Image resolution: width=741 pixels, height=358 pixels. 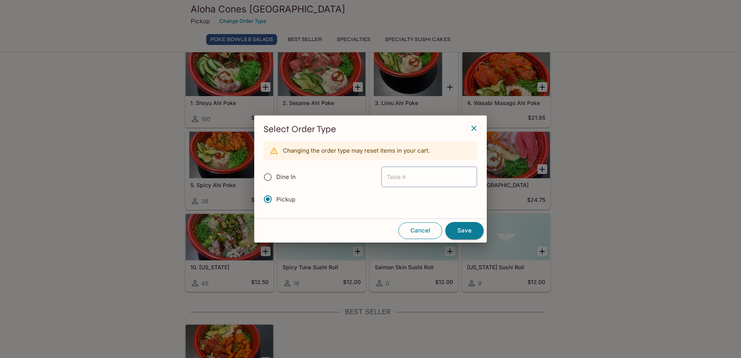 What do you see at coordinates (429, 177) in the screenshot?
I see `input: Table #` at bounding box center [429, 177].